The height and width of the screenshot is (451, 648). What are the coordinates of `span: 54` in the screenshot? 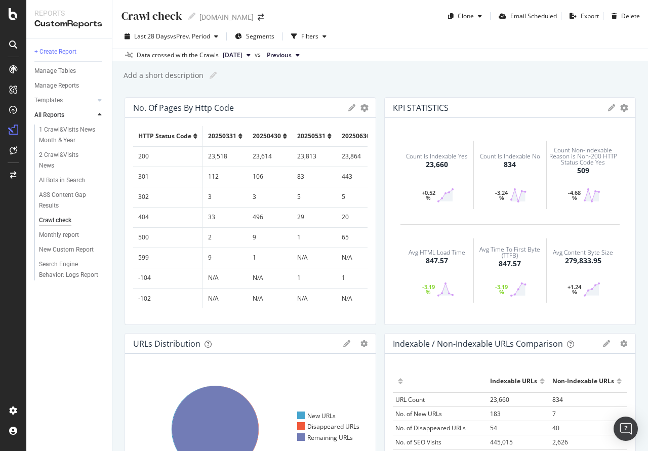 It's located at (493, 428).